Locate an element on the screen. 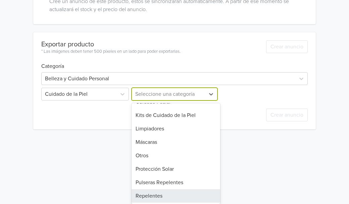  h6: Categoría is located at coordinates (174, 62).